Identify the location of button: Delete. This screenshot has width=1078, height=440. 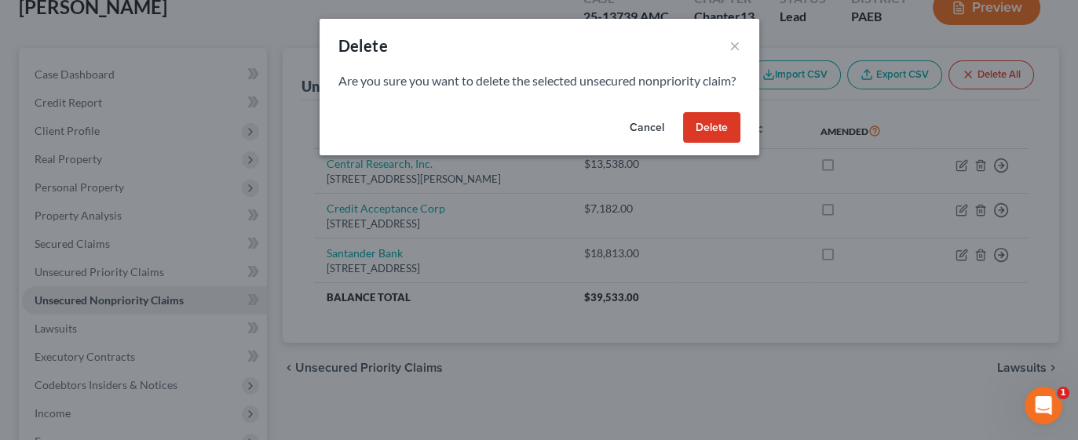
(711, 128).